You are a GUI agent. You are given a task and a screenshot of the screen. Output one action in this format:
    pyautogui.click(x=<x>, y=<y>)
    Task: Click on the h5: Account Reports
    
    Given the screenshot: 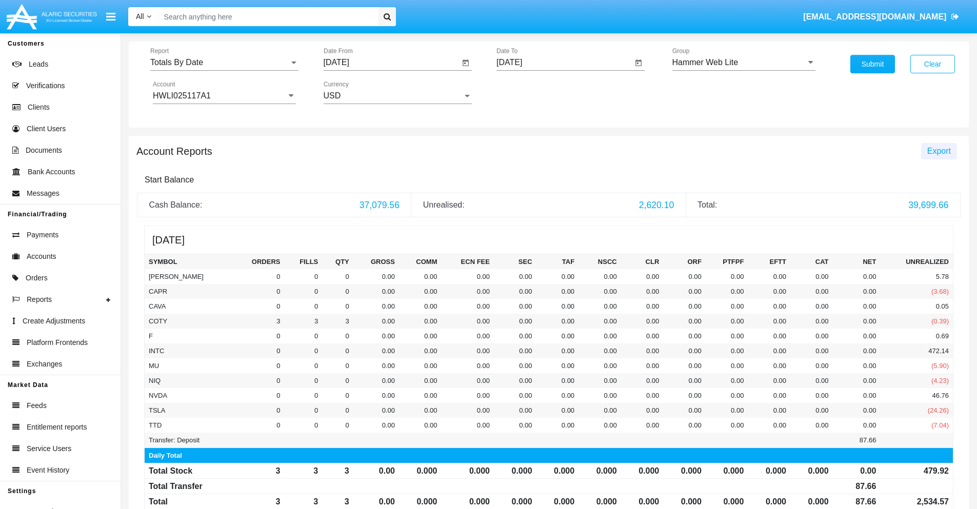 What is the action you would take?
    pyautogui.click(x=174, y=151)
    